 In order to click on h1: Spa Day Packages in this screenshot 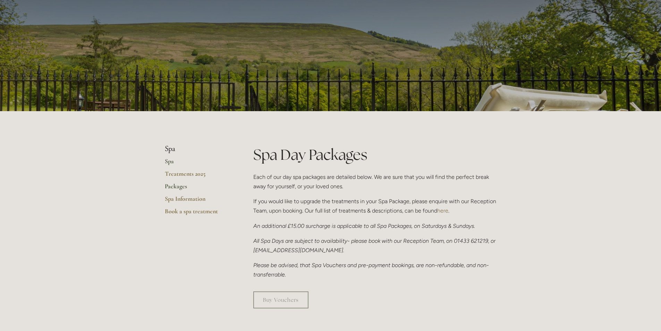, I will do `click(375, 154)`.